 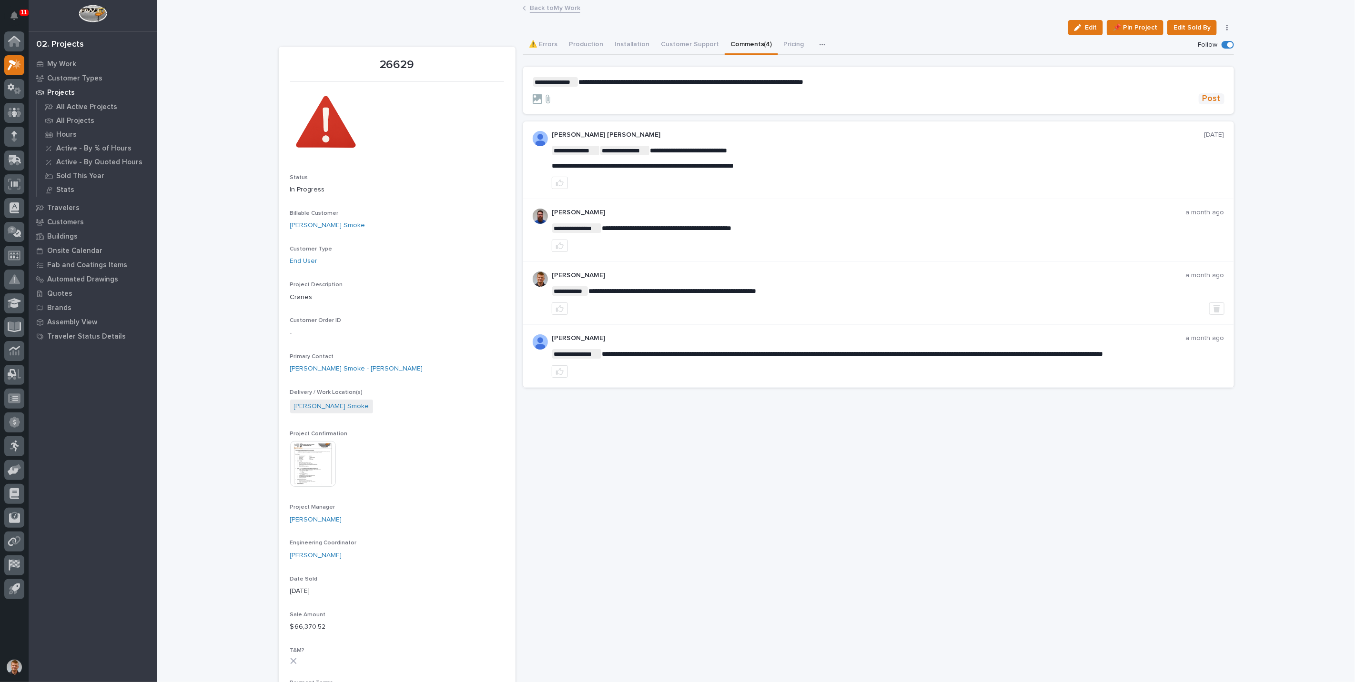 I want to click on p: Cranes, so click(x=397, y=297).